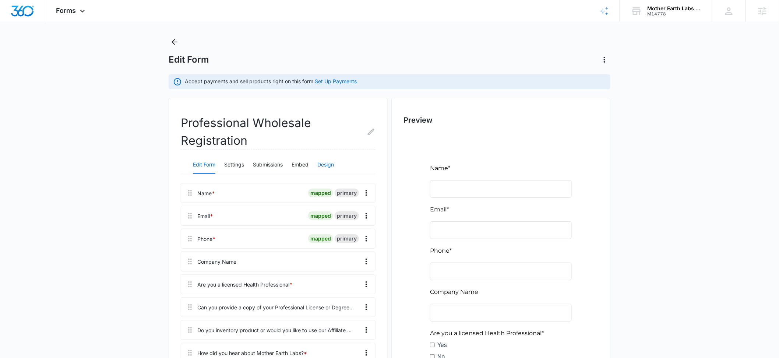 The image size is (779, 358). I want to click on button: Submissions, so click(268, 165).